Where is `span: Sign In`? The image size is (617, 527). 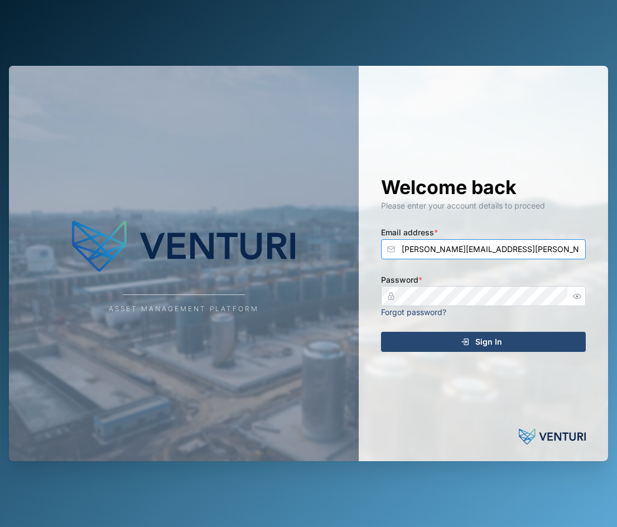
span: Sign In is located at coordinates (489, 342).